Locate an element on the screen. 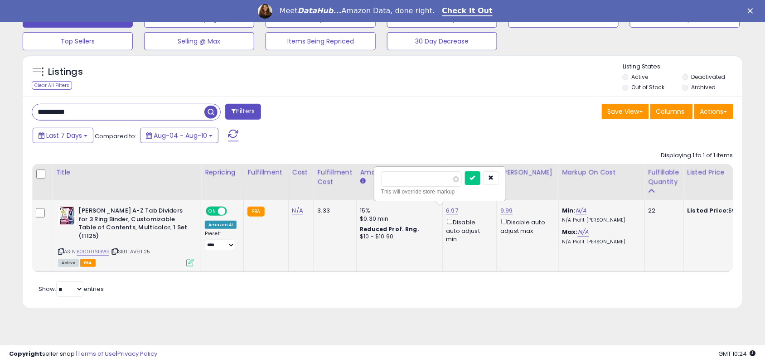 Image resolution: width=765 pixels, height=363 pixels. button: Save View is located at coordinates (626, 112).